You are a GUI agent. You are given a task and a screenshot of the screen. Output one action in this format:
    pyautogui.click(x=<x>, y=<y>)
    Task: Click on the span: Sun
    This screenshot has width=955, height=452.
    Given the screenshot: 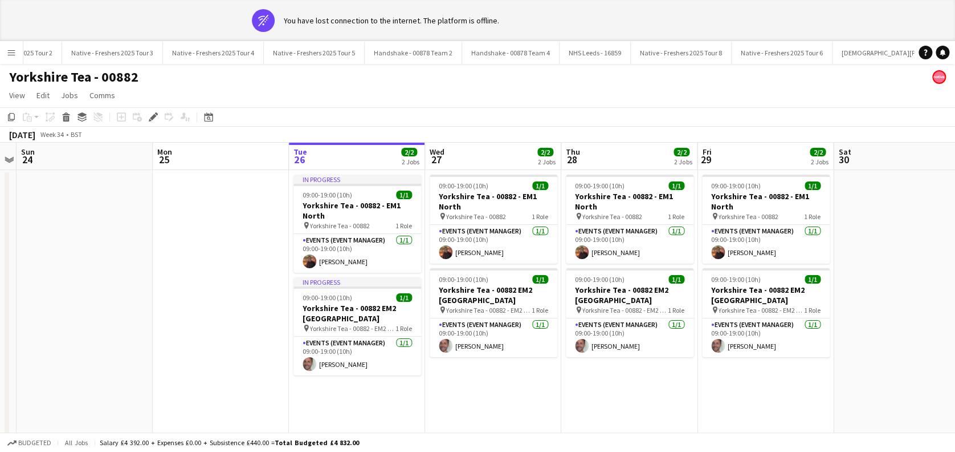 What is the action you would take?
    pyautogui.click(x=28, y=152)
    